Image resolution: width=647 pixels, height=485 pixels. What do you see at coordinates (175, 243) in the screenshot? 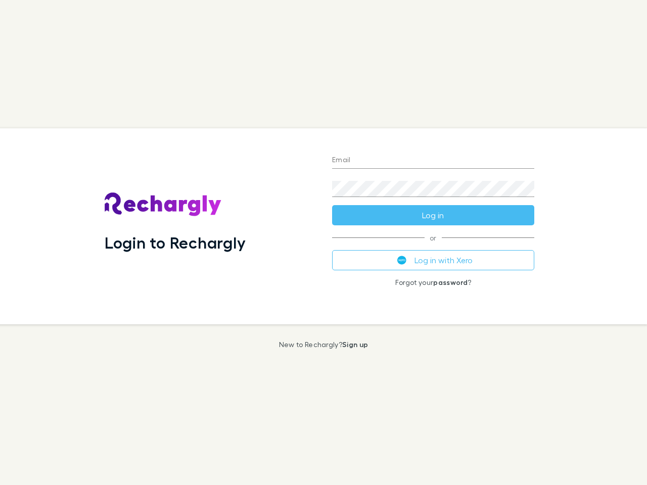
I see `h1: Login to Rechargly` at bounding box center [175, 243].